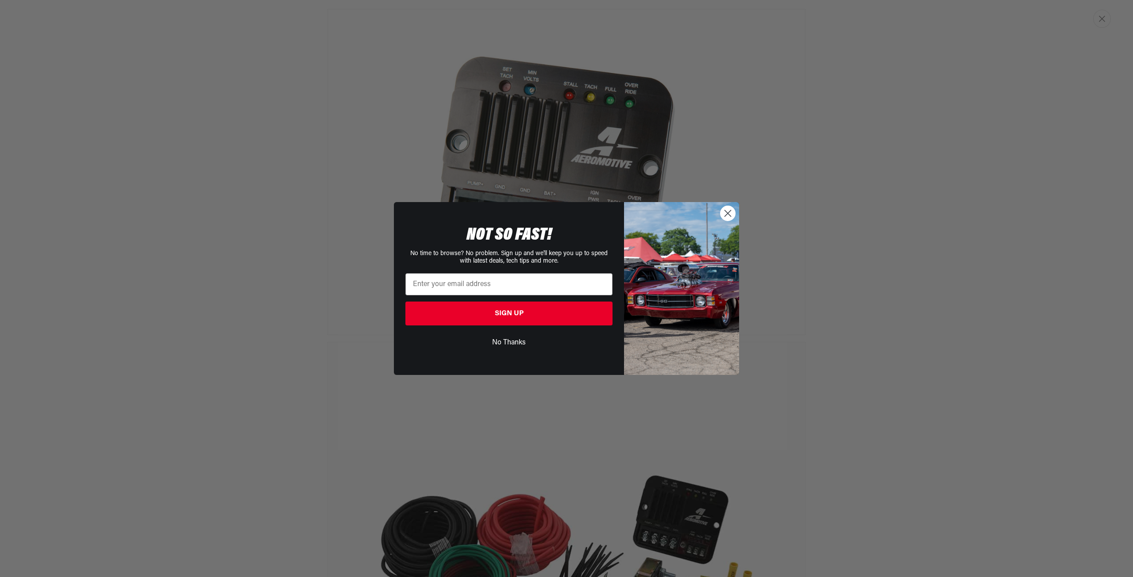 The height and width of the screenshot is (577, 1133). I want to click on button: SIGN UP, so click(509, 314).